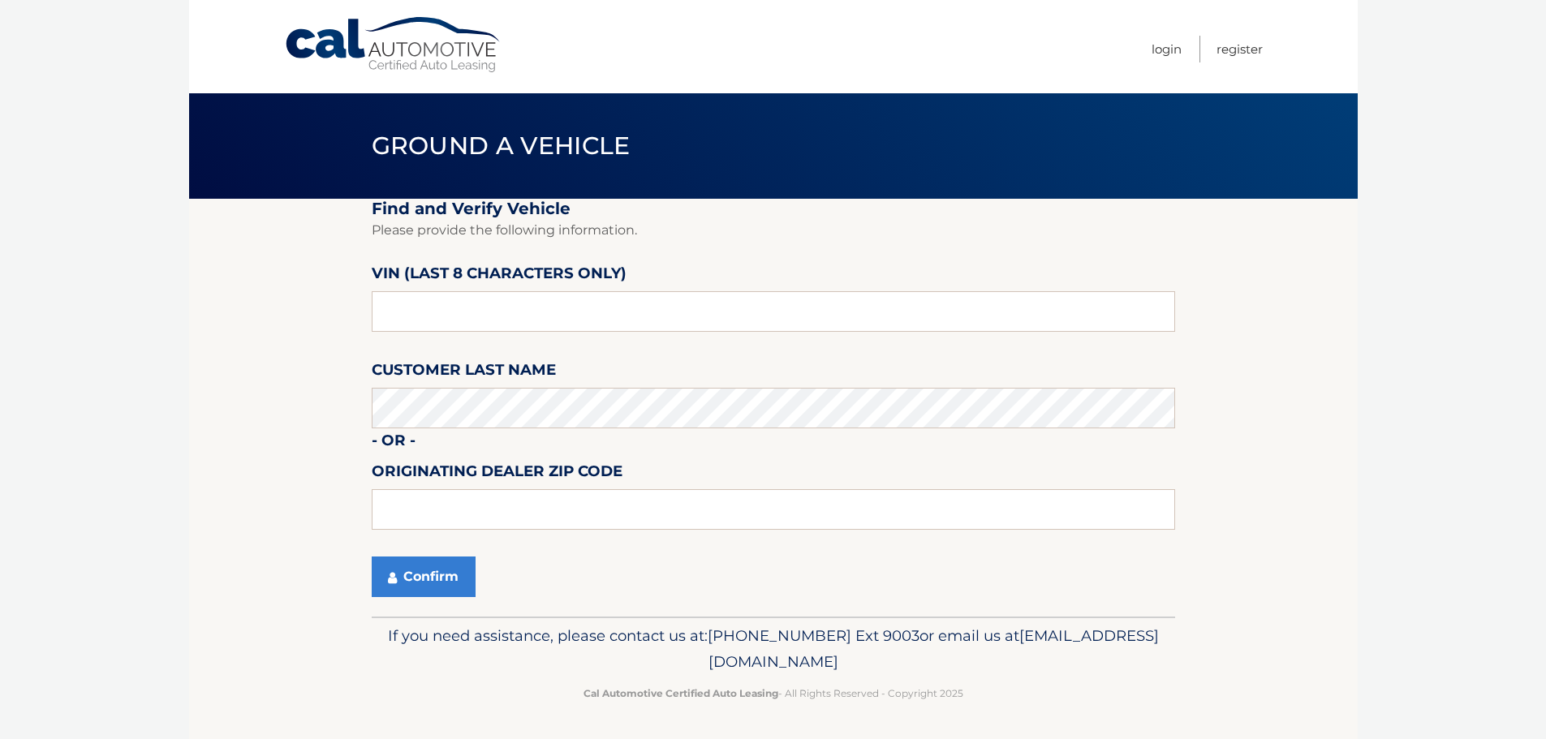  Describe the element at coordinates (773, 209) in the screenshot. I see `h2: Find and Verify Vehicle` at that location.